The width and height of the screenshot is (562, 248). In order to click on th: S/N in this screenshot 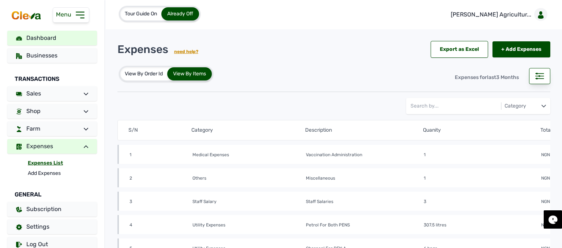, I will do `click(157, 130)`.